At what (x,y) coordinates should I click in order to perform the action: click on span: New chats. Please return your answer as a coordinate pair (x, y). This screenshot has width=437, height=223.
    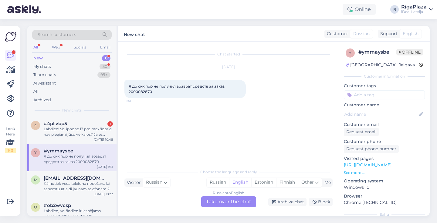
    Looking at the image, I should click on (72, 110).